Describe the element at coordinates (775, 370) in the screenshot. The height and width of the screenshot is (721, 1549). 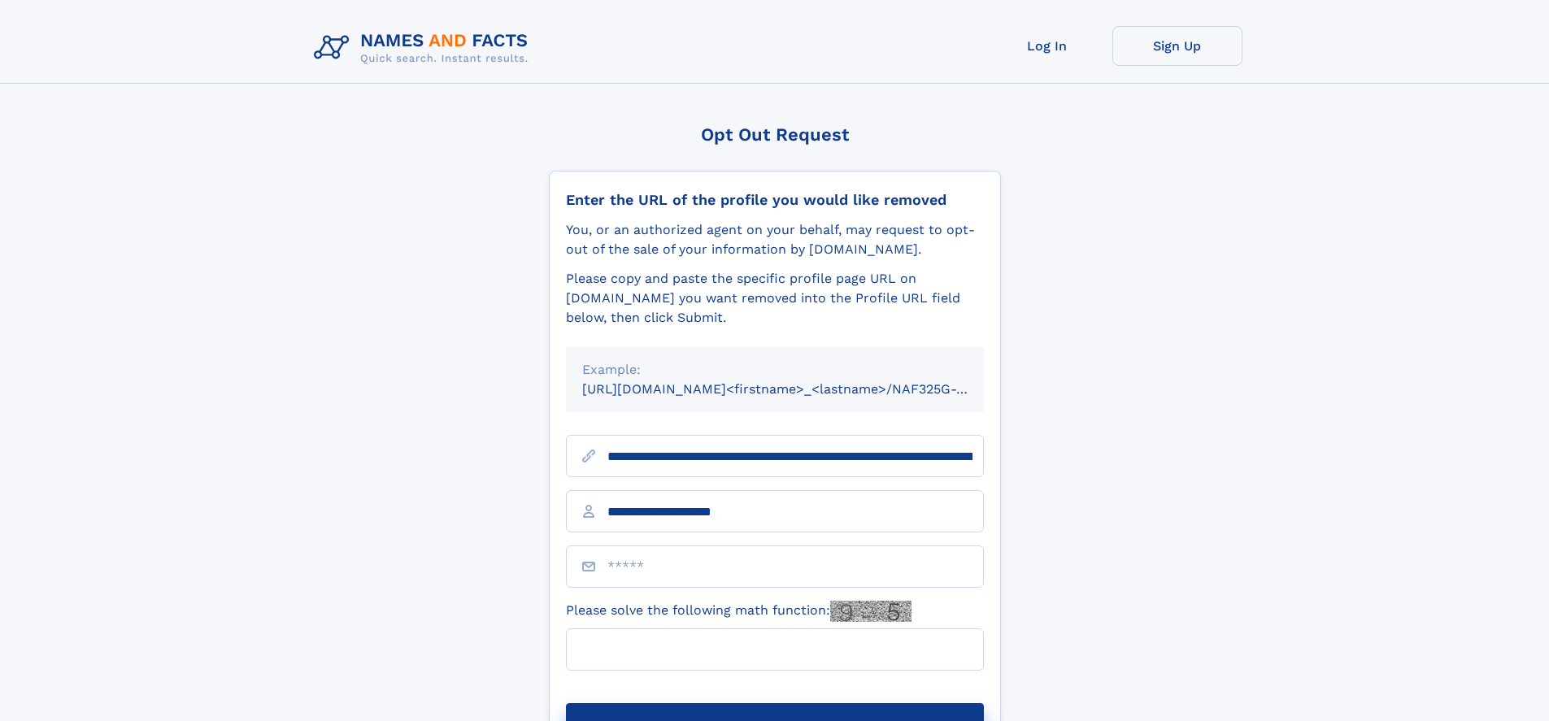
I see `div: Example:` at that location.